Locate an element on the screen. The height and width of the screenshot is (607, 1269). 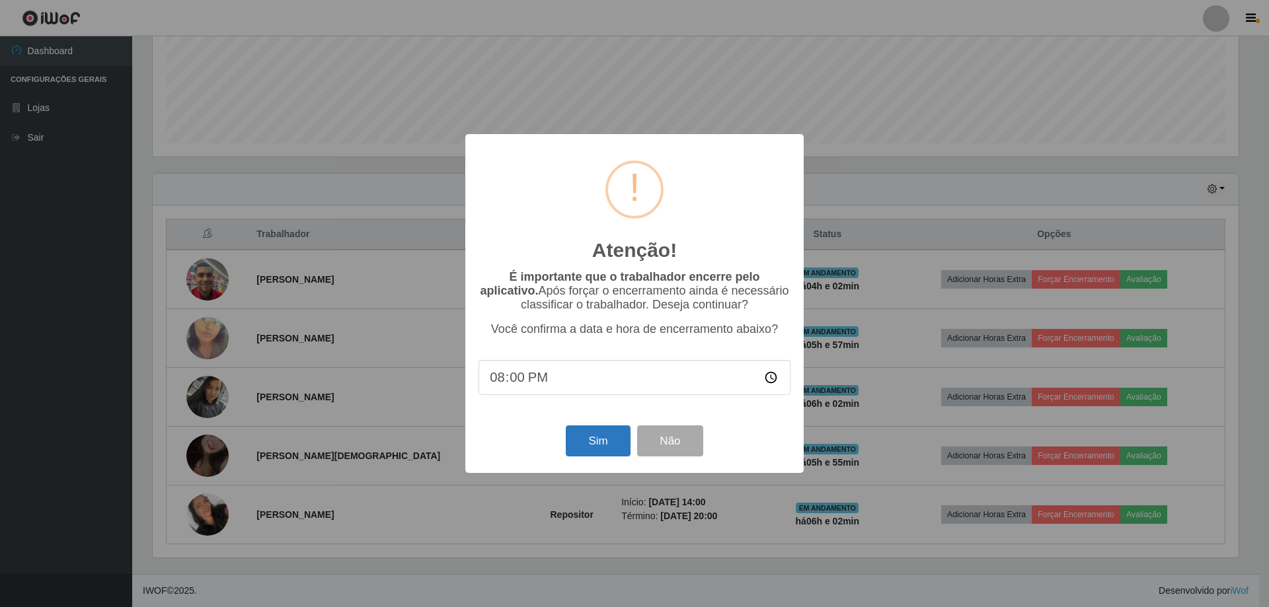
button: Não is located at coordinates (669, 441).